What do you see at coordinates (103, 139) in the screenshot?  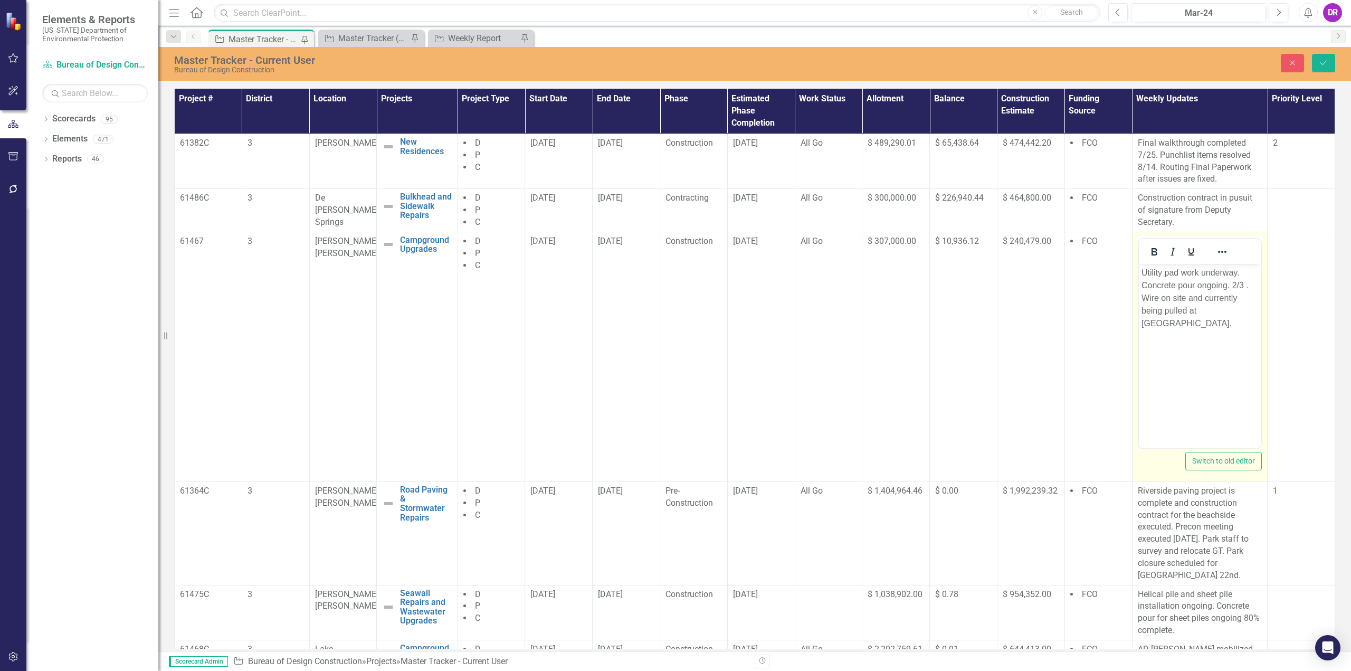 I see `div: 471` at bounding box center [103, 139].